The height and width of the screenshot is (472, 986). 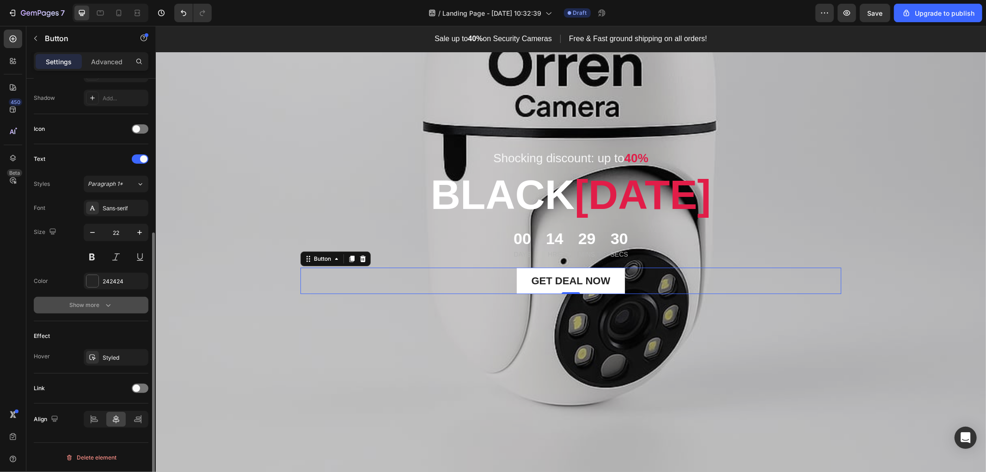 I want to click on div: Undo/Redo, so click(x=193, y=13).